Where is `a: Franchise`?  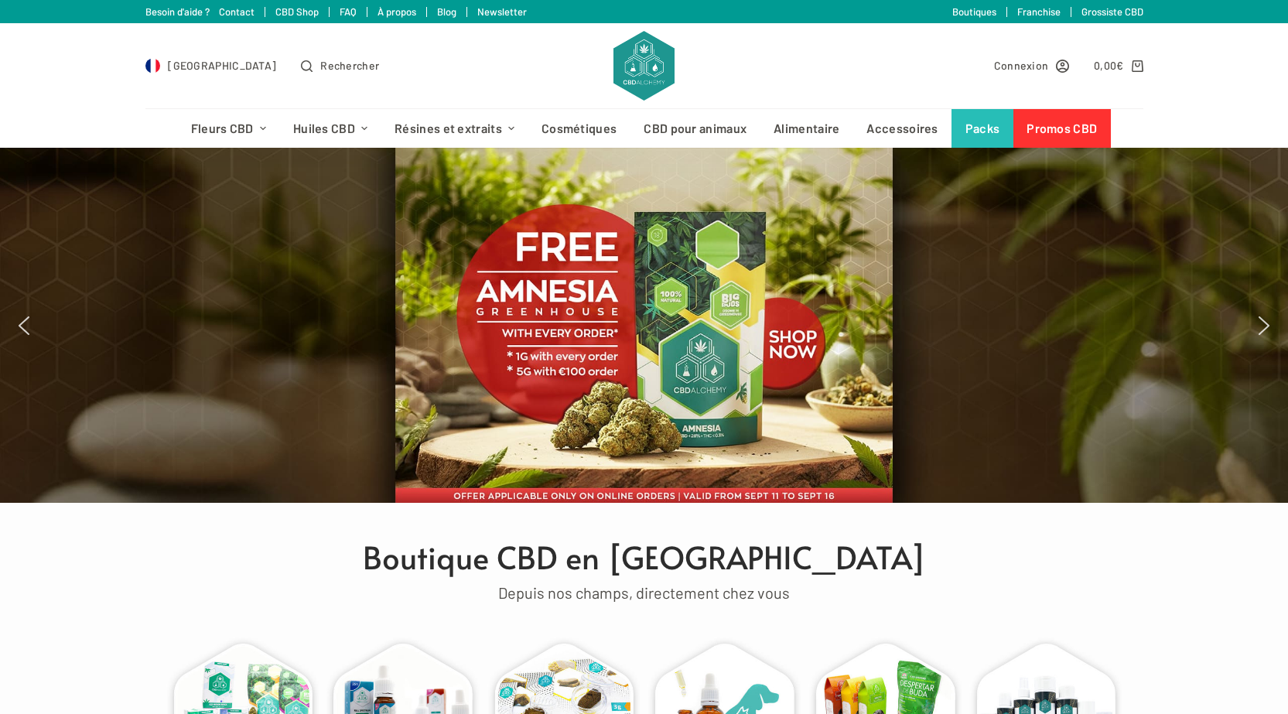 a: Franchise is located at coordinates (1039, 12).